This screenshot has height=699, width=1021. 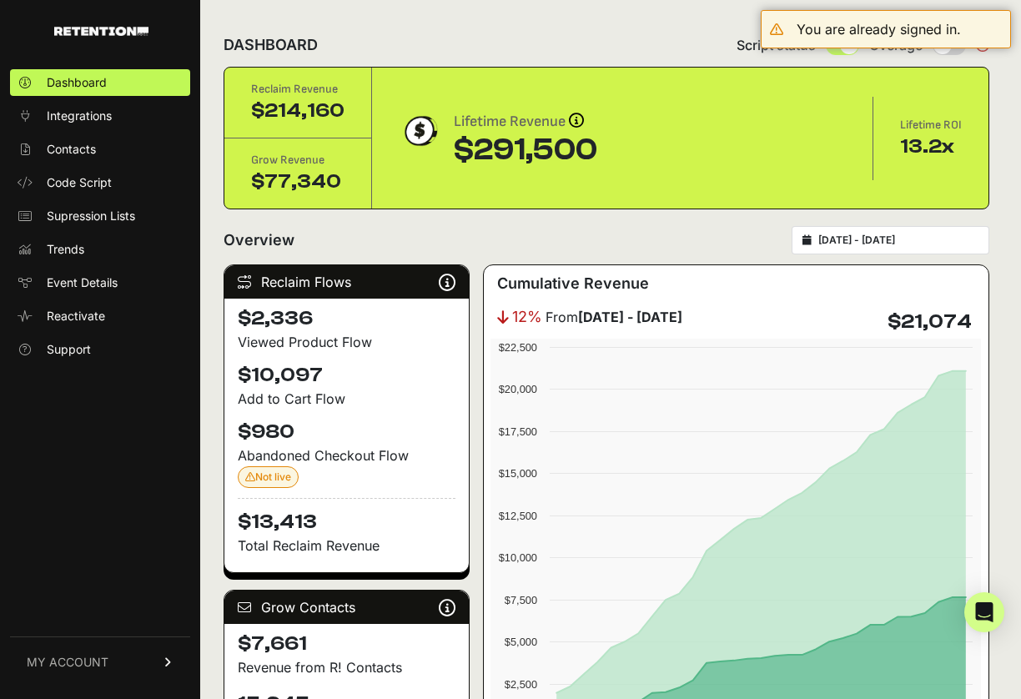 I want to click on div: 13.2x, so click(x=931, y=147).